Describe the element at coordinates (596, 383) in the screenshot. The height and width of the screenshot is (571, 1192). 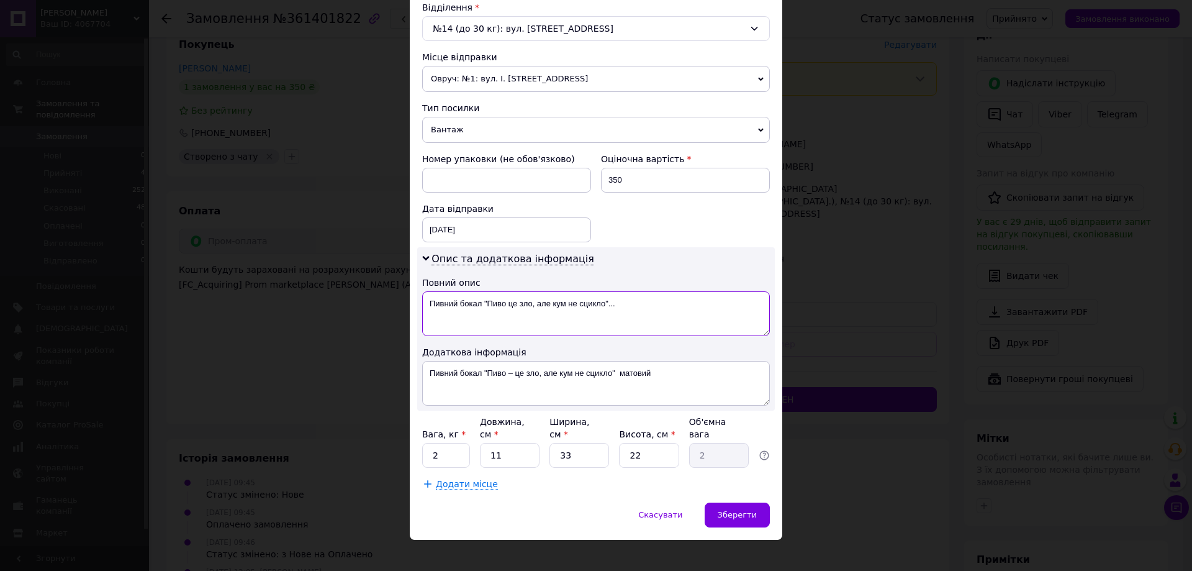
I see `textarea: Пивний бокал "Пиво – це зло, але кум не сцикло" матовий` at that location.